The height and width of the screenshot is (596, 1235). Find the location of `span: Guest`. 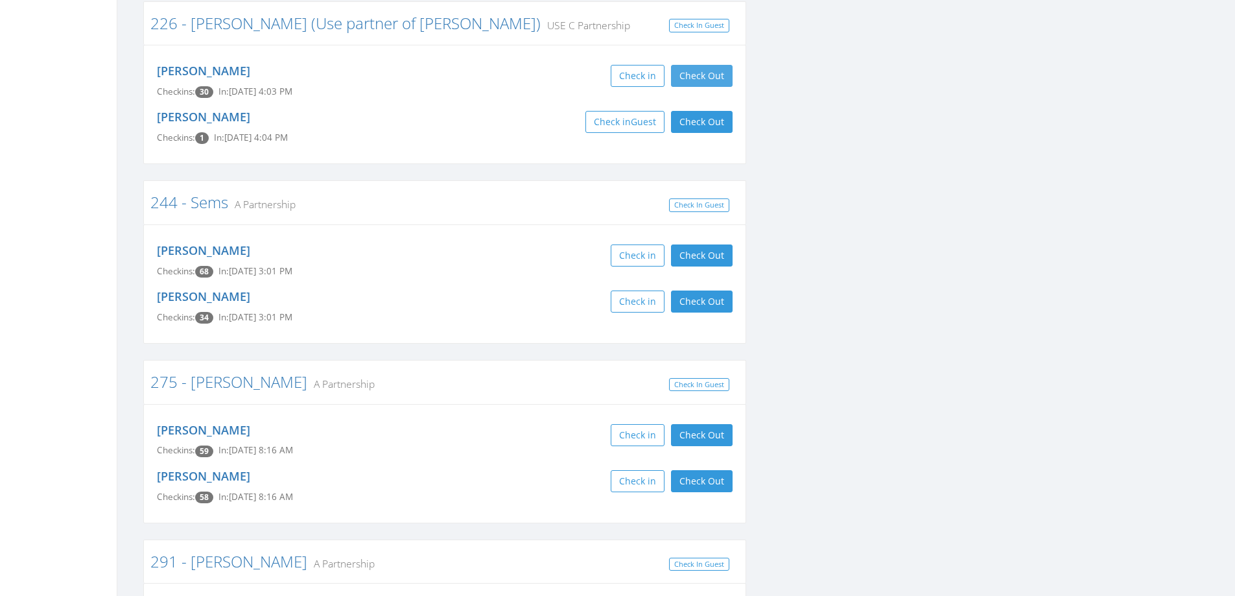

span: Guest is located at coordinates (643, 121).